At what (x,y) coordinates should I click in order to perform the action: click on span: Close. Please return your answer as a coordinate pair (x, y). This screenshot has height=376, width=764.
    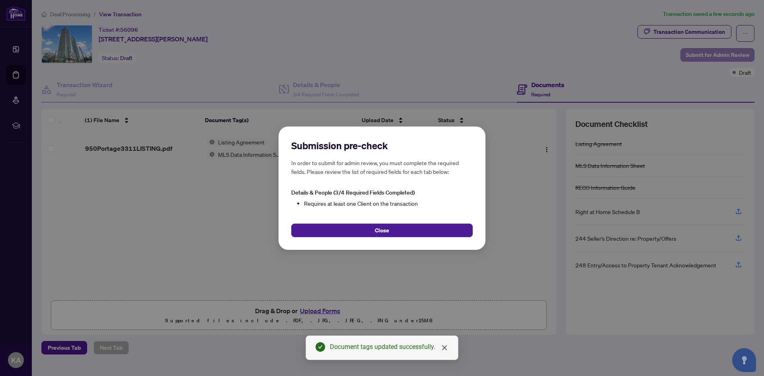
    Looking at the image, I should click on (382, 230).